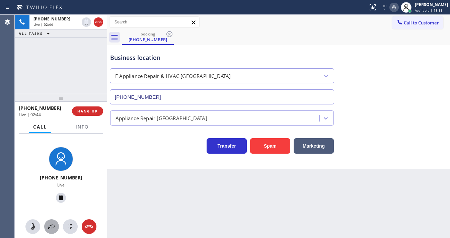 The height and width of the screenshot is (238, 450). What do you see at coordinates (222, 58) in the screenshot?
I see `div: Business location` at bounding box center [222, 58].